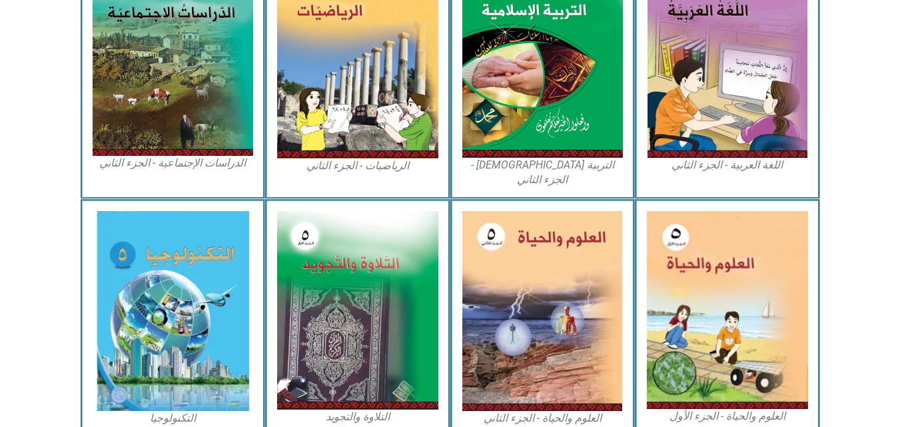 This screenshot has height=427, width=900. I want to click on figcaption: الرياضيات - الجزء الثاني, so click(358, 166).